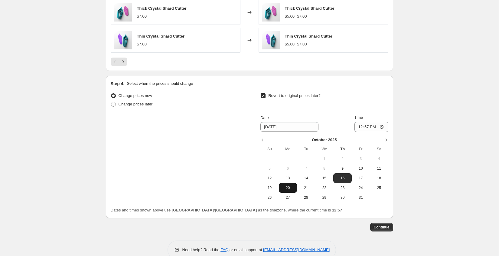  I want to click on button: Friday October 24 2025, so click(361, 188).